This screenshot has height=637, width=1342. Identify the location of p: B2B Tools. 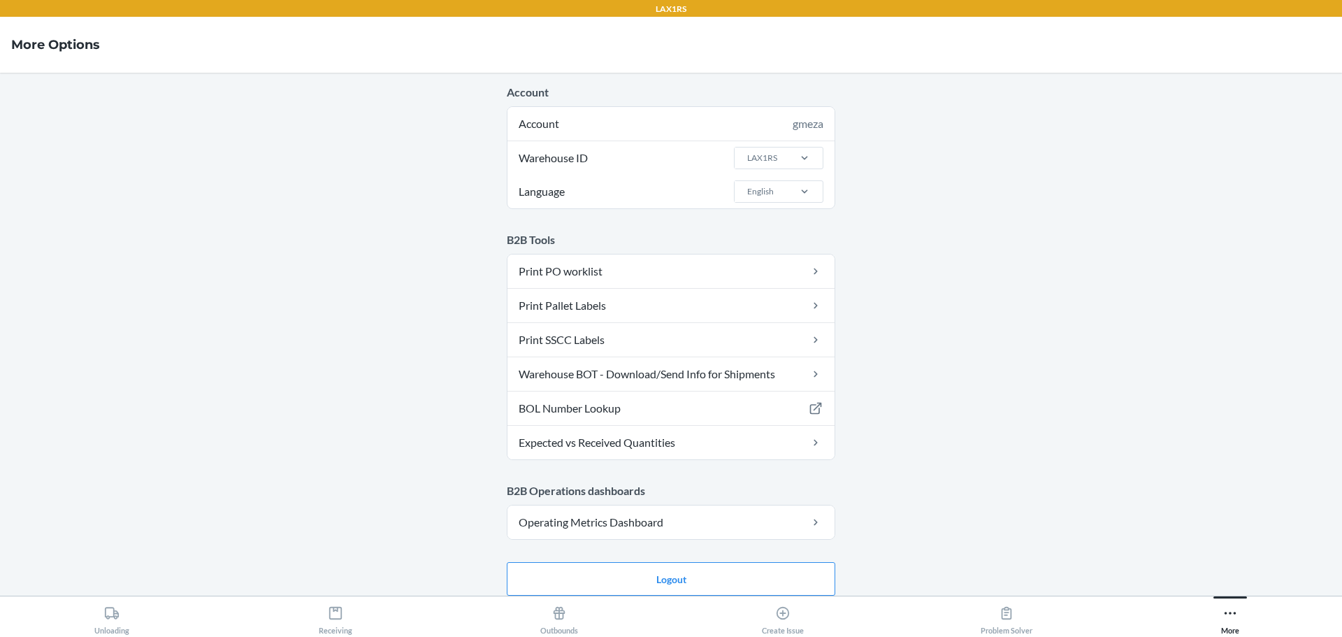
(671, 240).